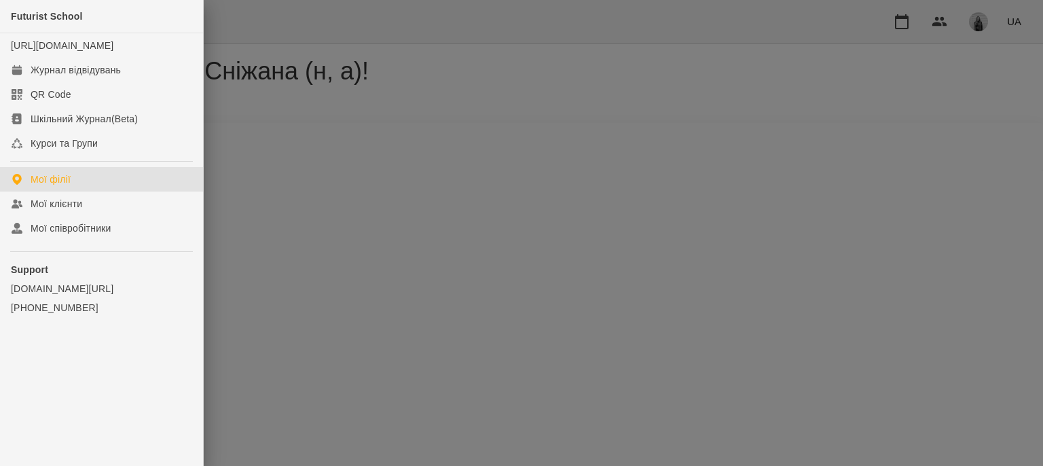 The height and width of the screenshot is (466, 1043). Describe the element at coordinates (84, 119) in the screenshot. I see `div: Шкільний Журнал(Beta)` at that location.